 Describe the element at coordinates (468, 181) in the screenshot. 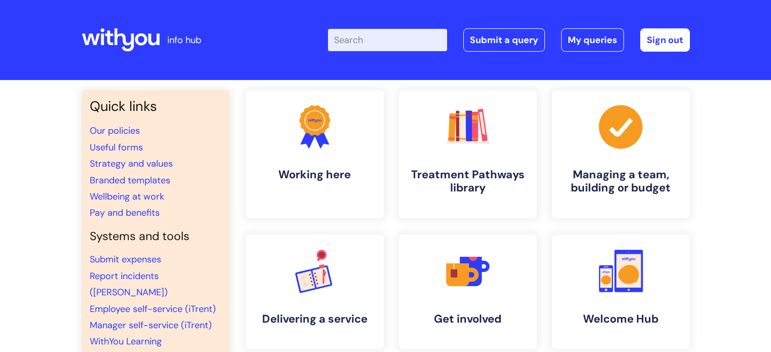

I see `h4: Treatment Pathways library` at that location.